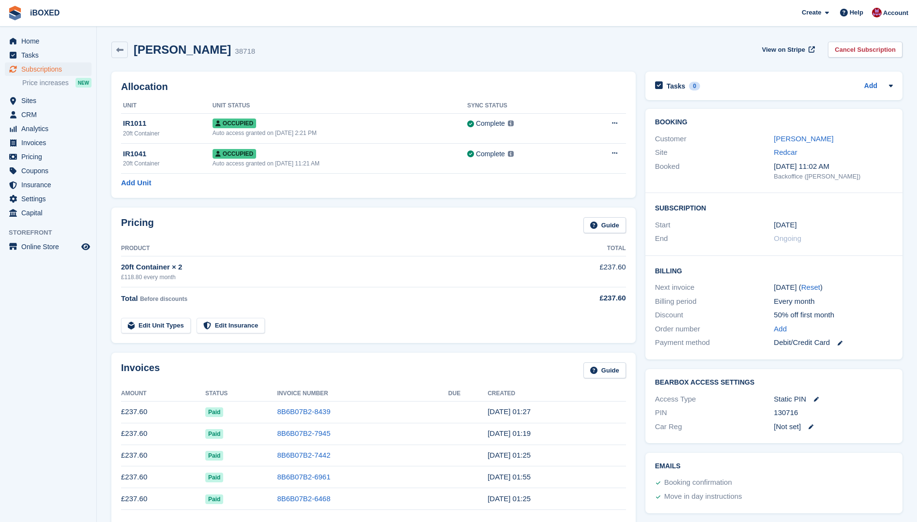 The width and height of the screenshot is (917, 522). Describe the element at coordinates (865, 49) in the screenshot. I see `a: Cancel Subscription` at that location.